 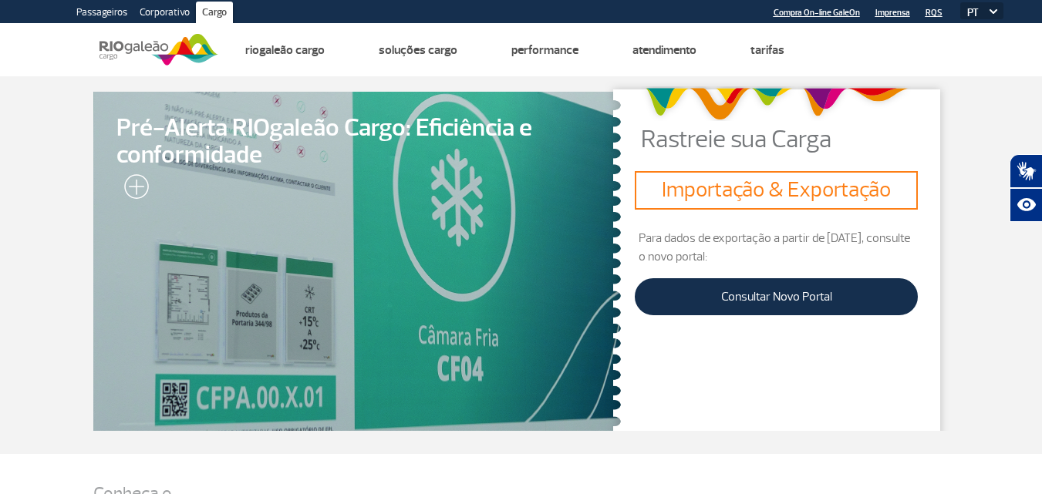 What do you see at coordinates (776, 103) in the screenshot?
I see `img: grafismo` at bounding box center [776, 103].